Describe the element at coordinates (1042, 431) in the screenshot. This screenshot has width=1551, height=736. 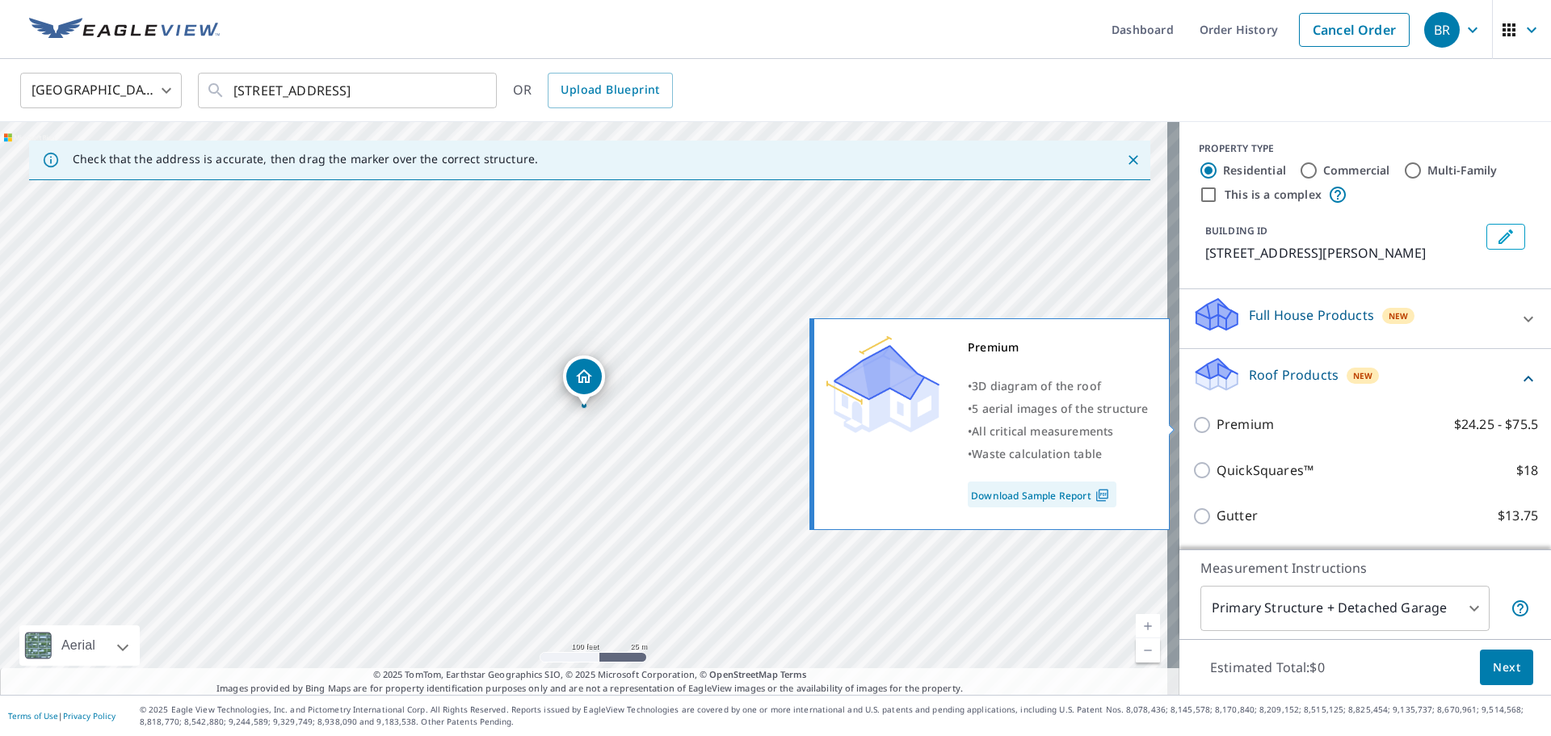
I see `span: All critical measurements` at that location.